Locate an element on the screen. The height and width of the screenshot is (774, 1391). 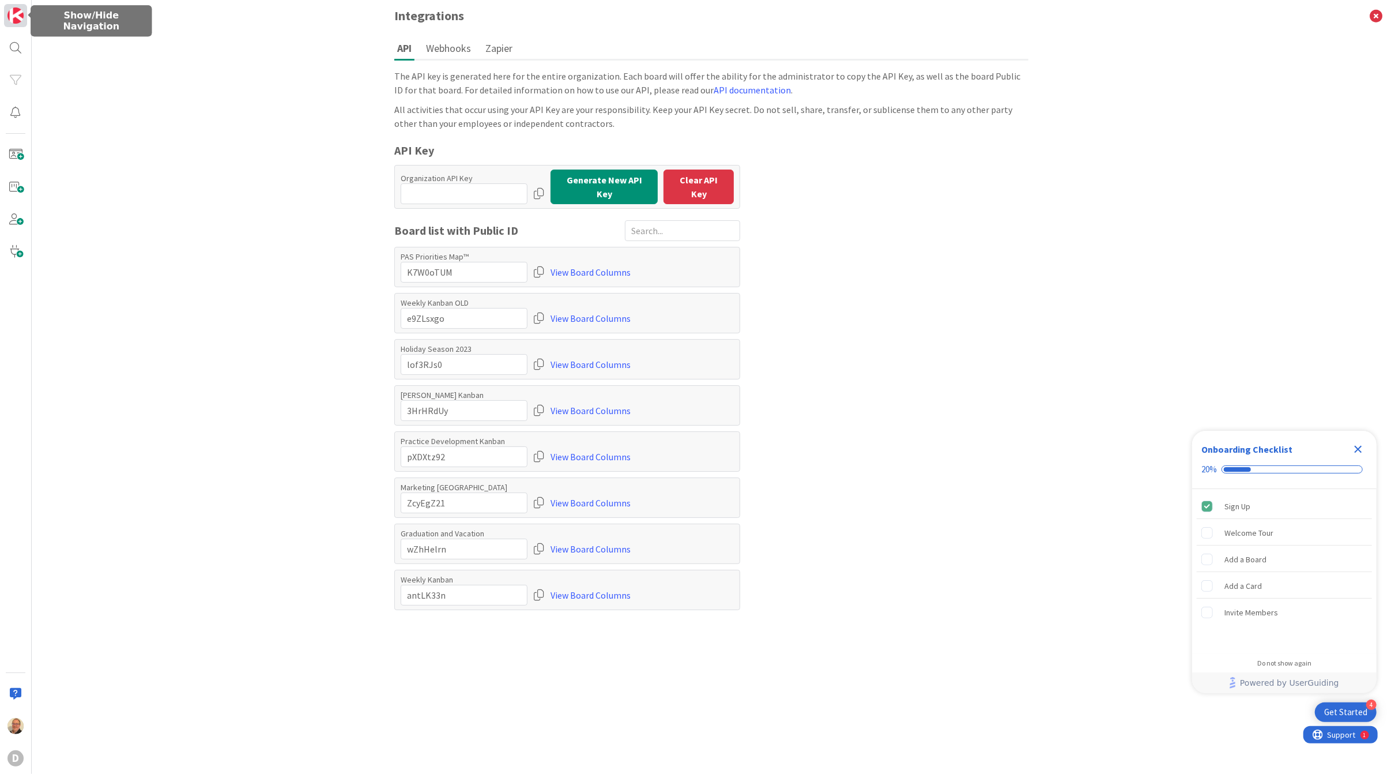
span: Support is located at coordinates (38, 9).